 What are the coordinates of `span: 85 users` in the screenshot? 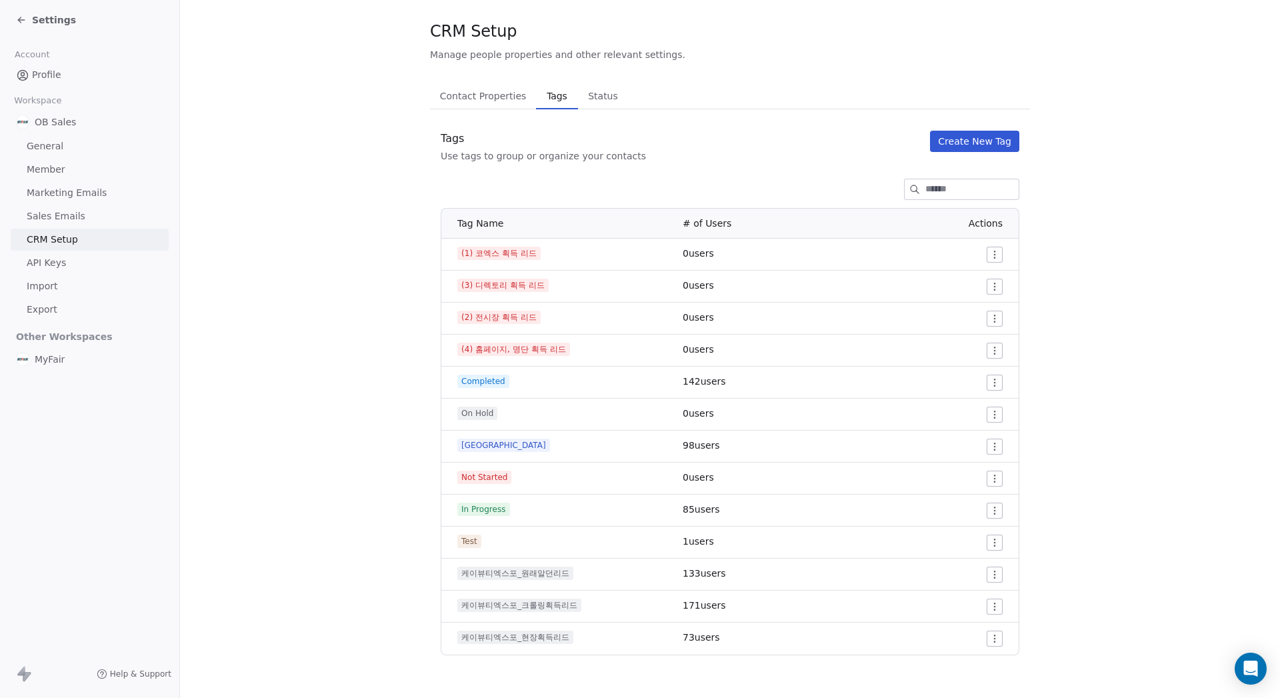 It's located at (701, 509).